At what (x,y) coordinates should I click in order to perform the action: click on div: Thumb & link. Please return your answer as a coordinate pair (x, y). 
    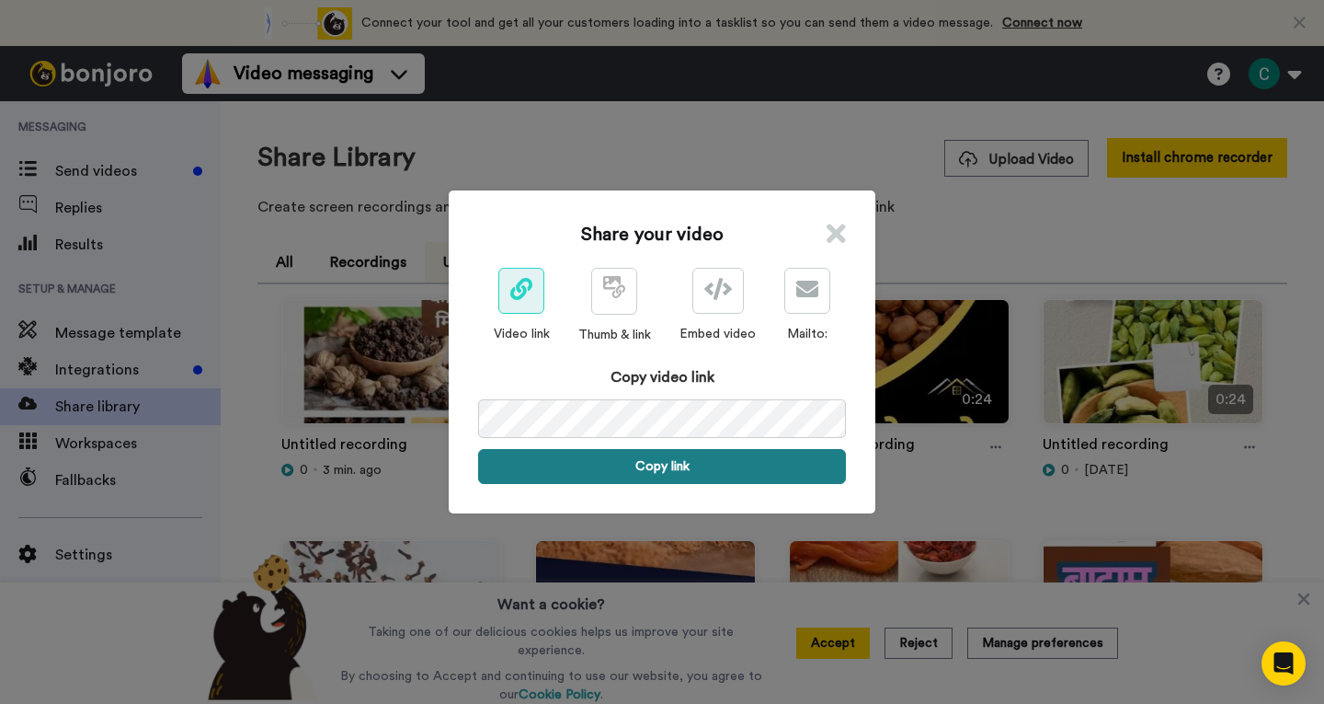
    Looking at the image, I should click on (614, 335).